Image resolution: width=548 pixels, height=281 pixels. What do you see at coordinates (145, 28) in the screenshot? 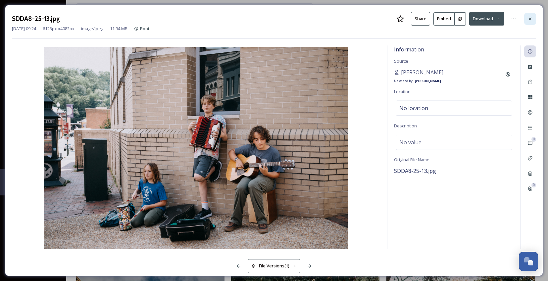
I see `span: Root` at bounding box center [145, 28].